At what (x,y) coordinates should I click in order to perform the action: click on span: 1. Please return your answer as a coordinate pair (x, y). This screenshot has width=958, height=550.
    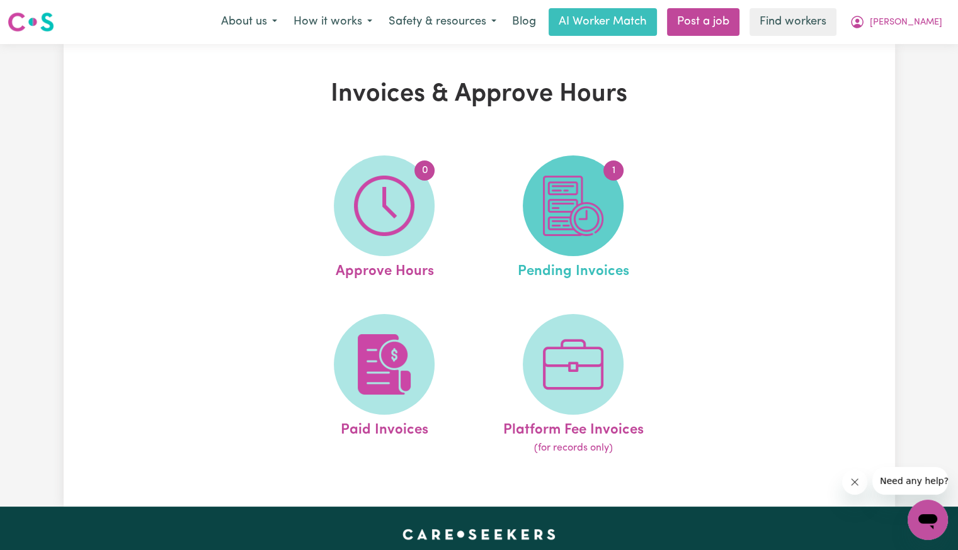
    Looking at the image, I should click on (613, 171).